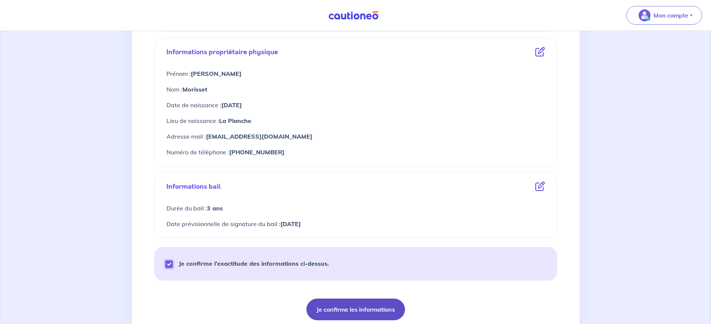 This screenshot has width=711, height=324. What do you see at coordinates (194, 186) in the screenshot?
I see `p: Informations bail` at bounding box center [194, 186].